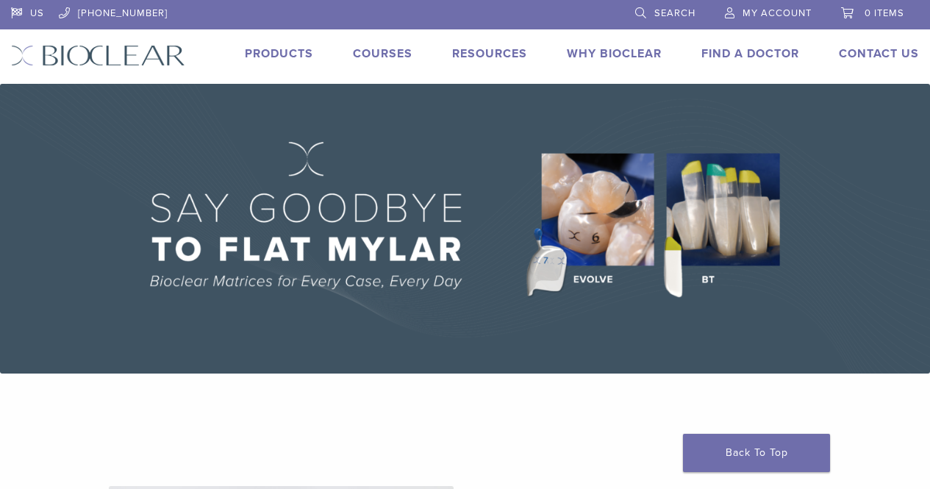 This screenshot has width=930, height=489. I want to click on span: 0 items, so click(885, 13).